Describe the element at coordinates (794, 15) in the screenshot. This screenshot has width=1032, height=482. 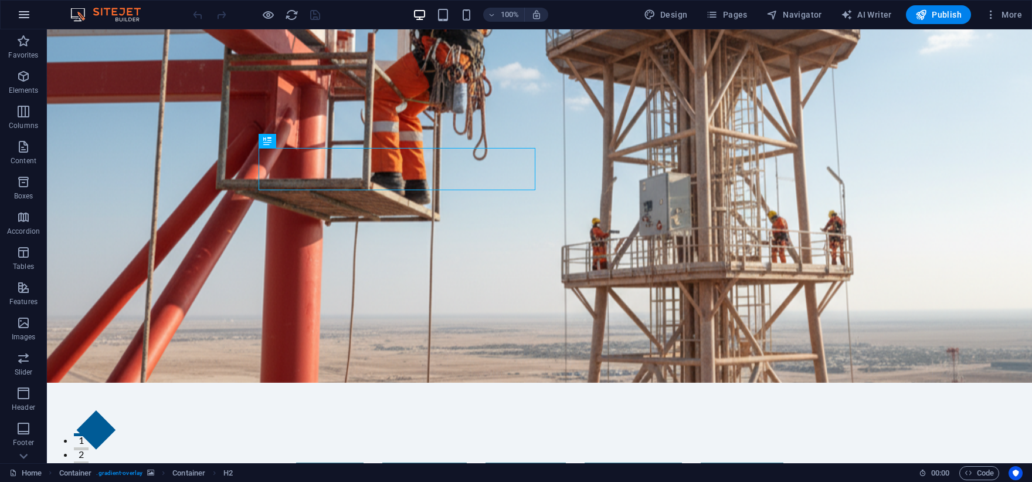
I see `span: Navigator` at that location.